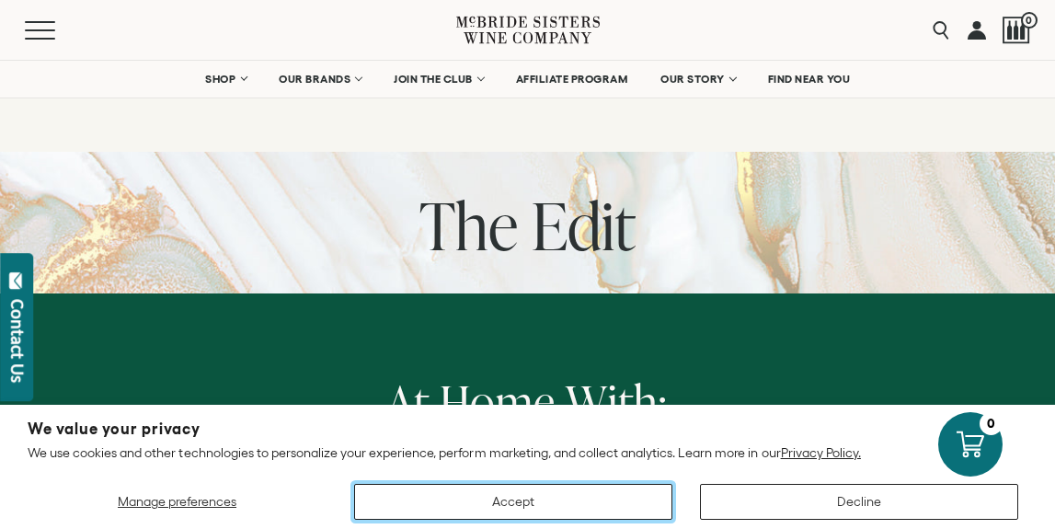 Image resolution: width=1055 pixels, height=529 pixels. I want to click on span: Edit, so click(583, 224).